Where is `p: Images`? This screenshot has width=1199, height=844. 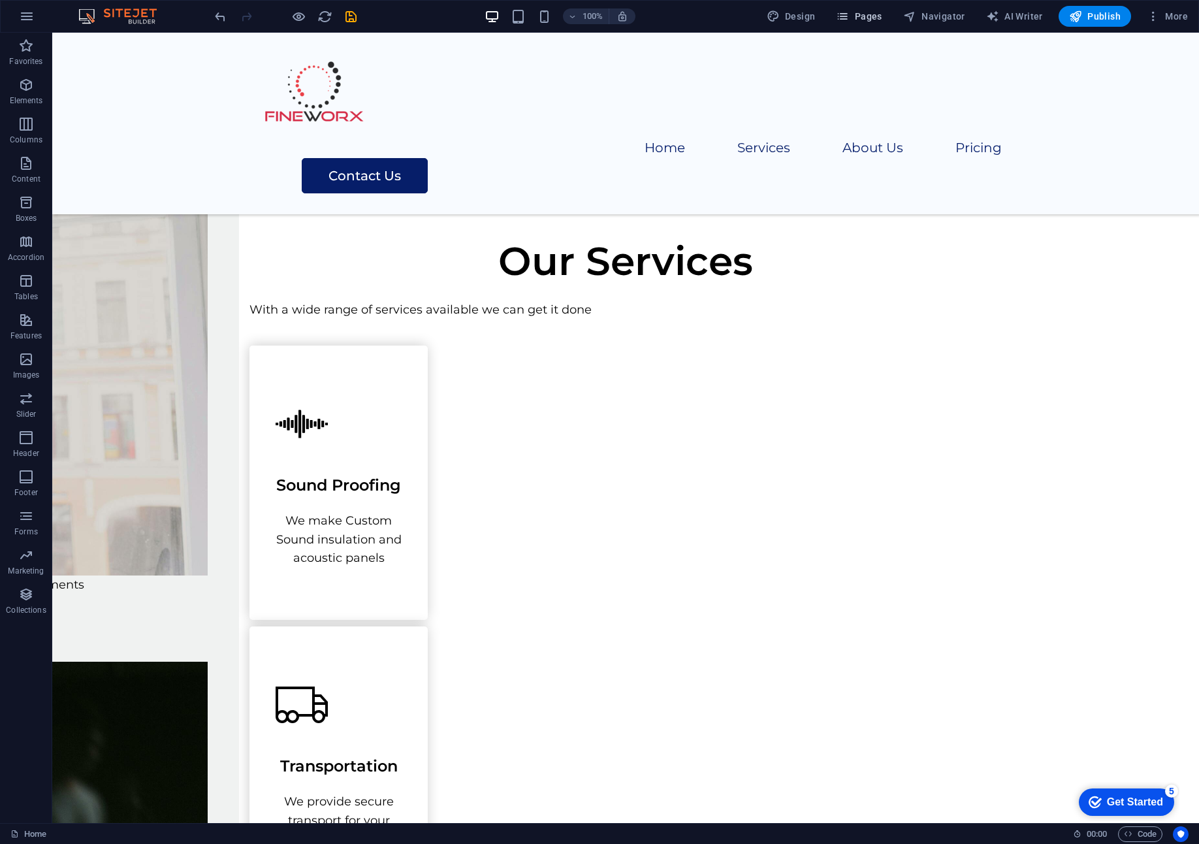
p: Images is located at coordinates (26, 375).